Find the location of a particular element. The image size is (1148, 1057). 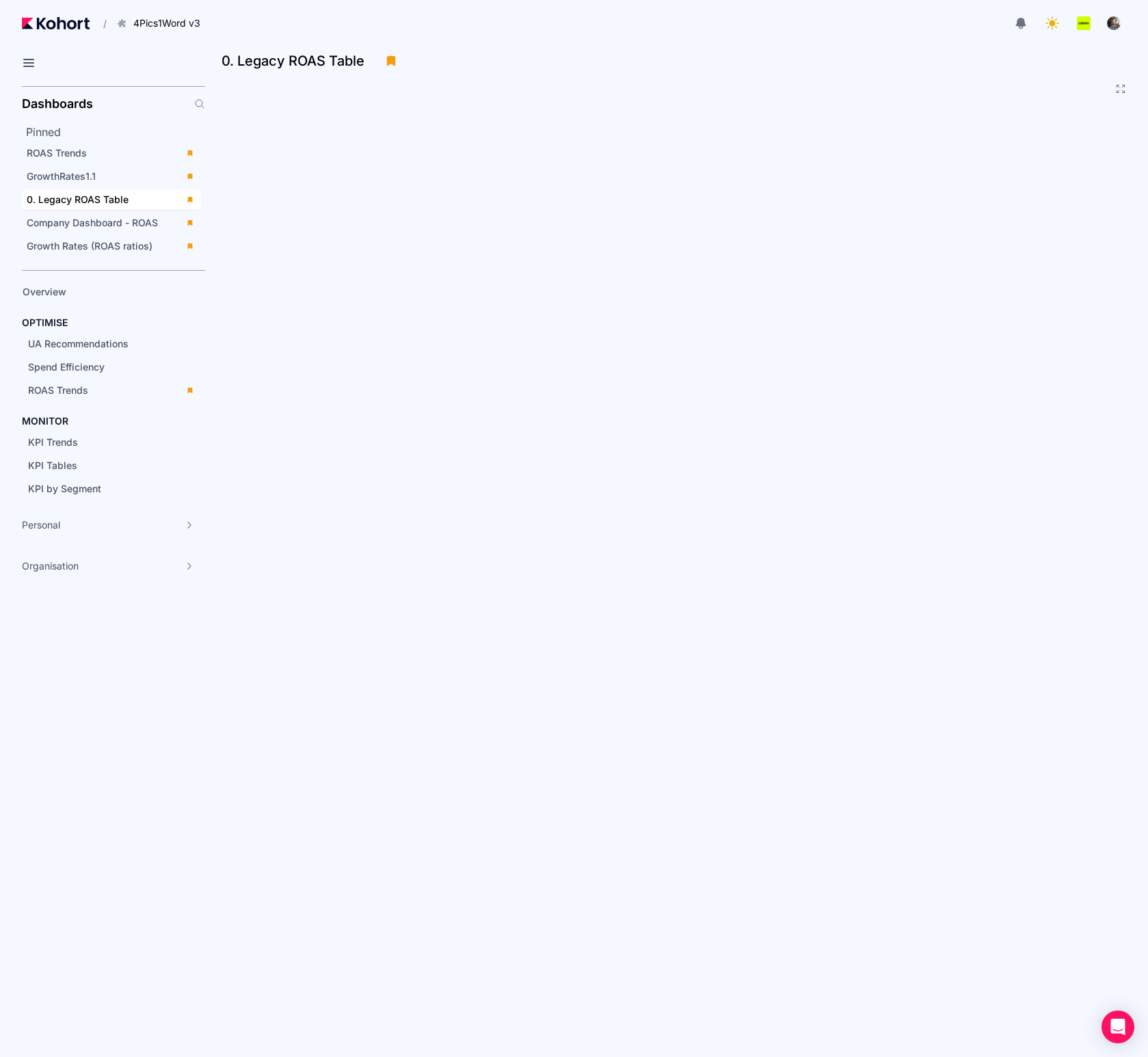

button: Fullscreen is located at coordinates (1121, 89).